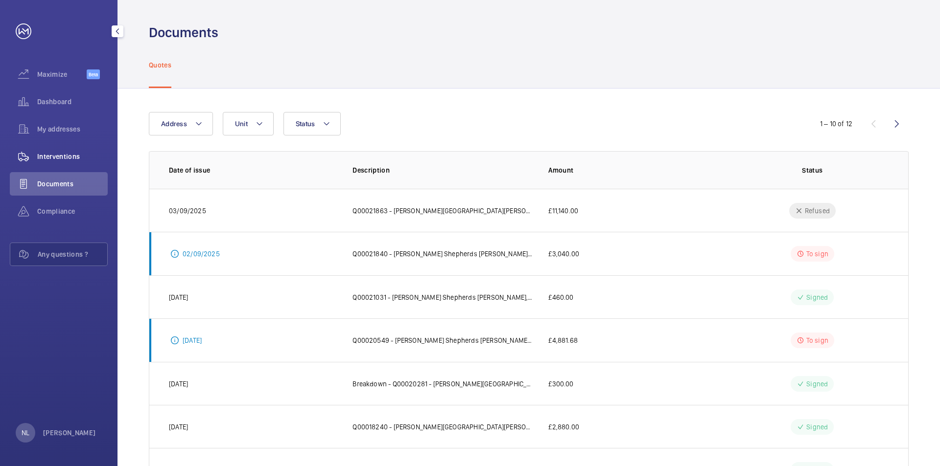 This screenshot has height=466, width=940. What do you see at coordinates (836, 124) in the screenshot?
I see `div: 1 – 10 of 12` at bounding box center [836, 124].